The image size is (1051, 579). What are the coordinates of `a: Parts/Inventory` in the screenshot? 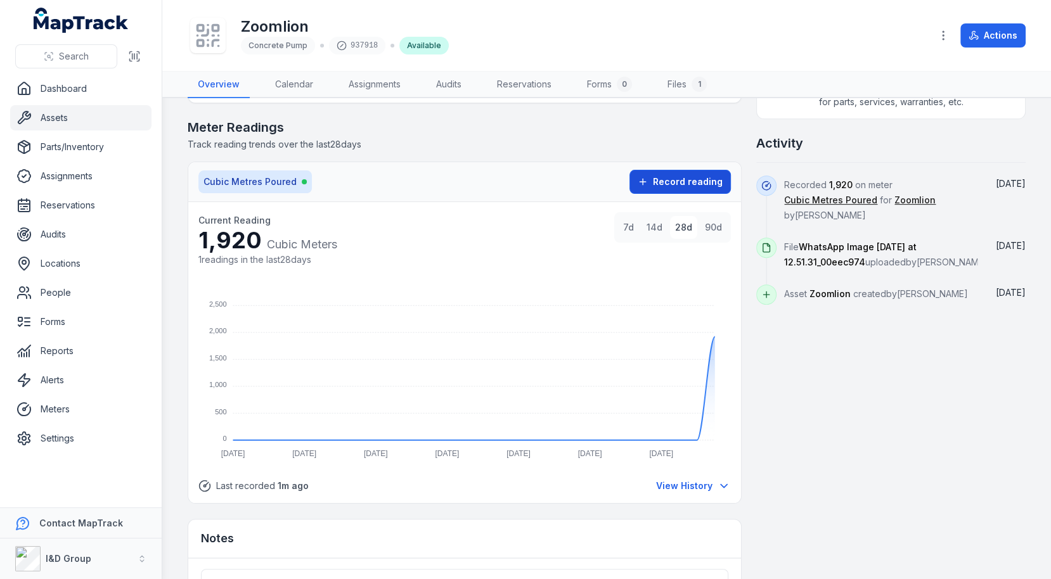 It's located at (81, 147).